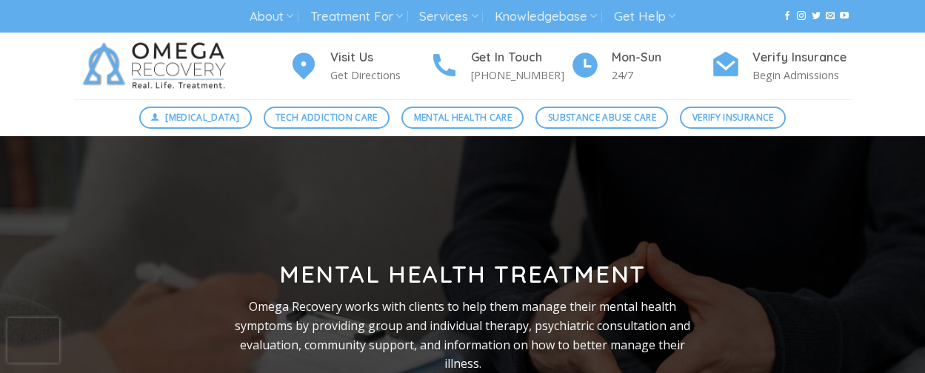 This screenshot has width=925, height=373. Describe the element at coordinates (157, 66) in the screenshot. I see `img: Omega Recovery` at that location.